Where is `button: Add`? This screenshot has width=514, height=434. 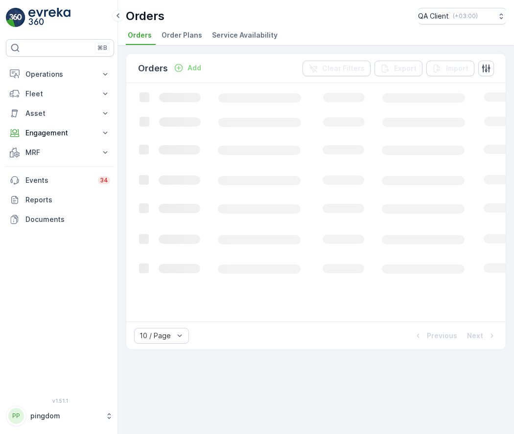 button: Add is located at coordinates (187, 68).